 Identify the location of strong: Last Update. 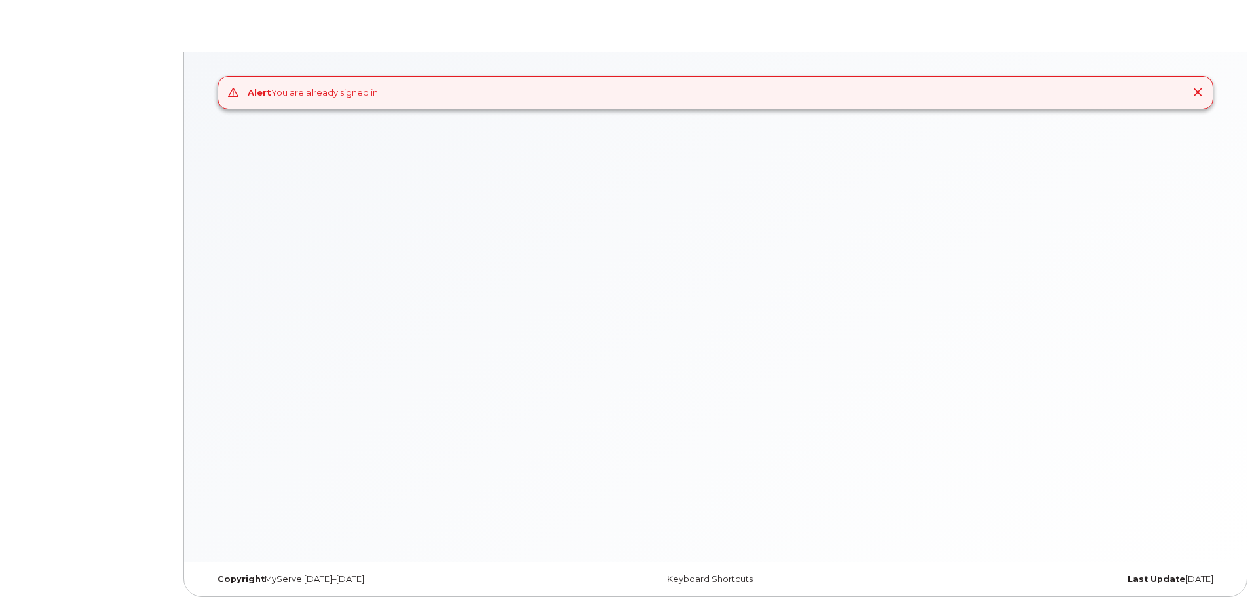
(1156, 578).